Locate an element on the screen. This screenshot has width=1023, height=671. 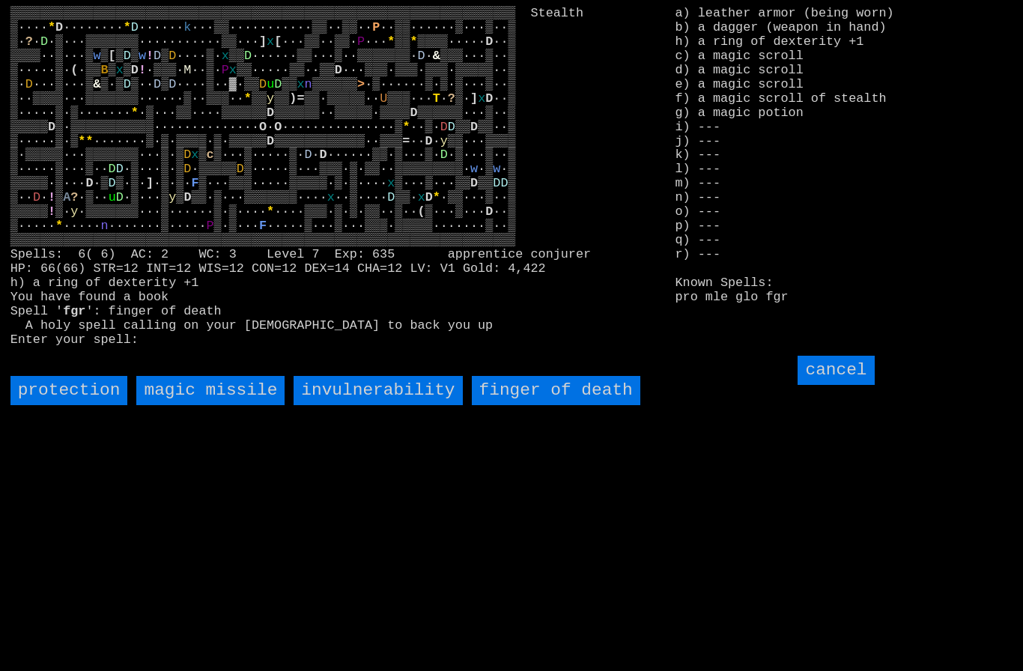
larn: ▒▒▒▒▒▒▒▒▒▒▒▒▒▒▒▒▒▒▒▒▒▒▒▒▒▒▒▒▒▒▒▒▒▒▒▒▒▒▒▒▒▒▒▒▒▒▒▒▒▒▒▒▒▒▒▒▒▒▒▒▒▒▒▒▒▒▒ Stealth ▒···· ········ ······... is located at coordinates (332, 174).